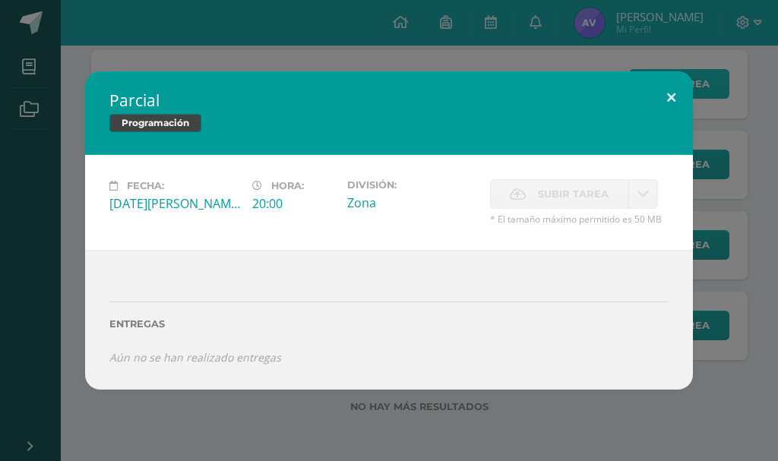 The height and width of the screenshot is (461, 778). I want to click on span: Subir tarea, so click(573, 194).